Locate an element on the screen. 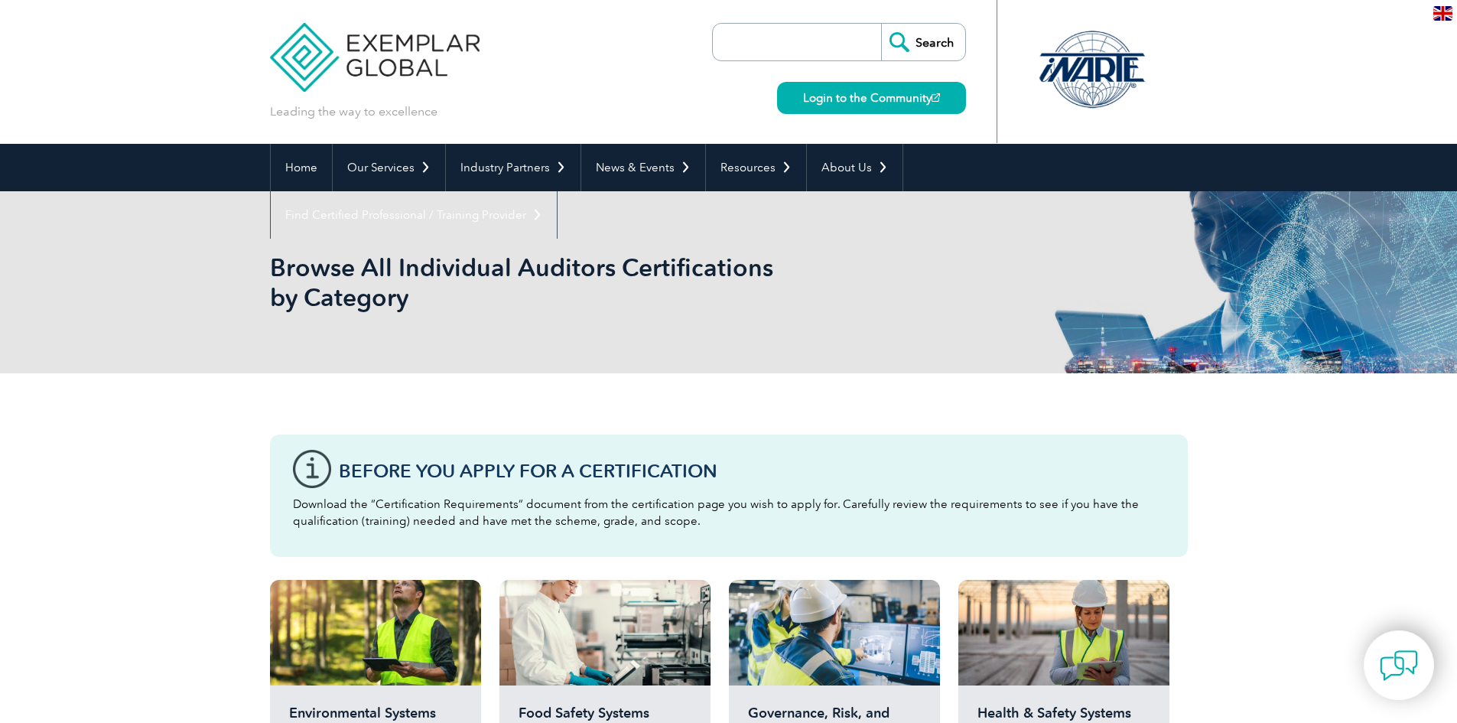 Image resolution: width=1457 pixels, height=723 pixels. a: About Us is located at coordinates (854, 167).